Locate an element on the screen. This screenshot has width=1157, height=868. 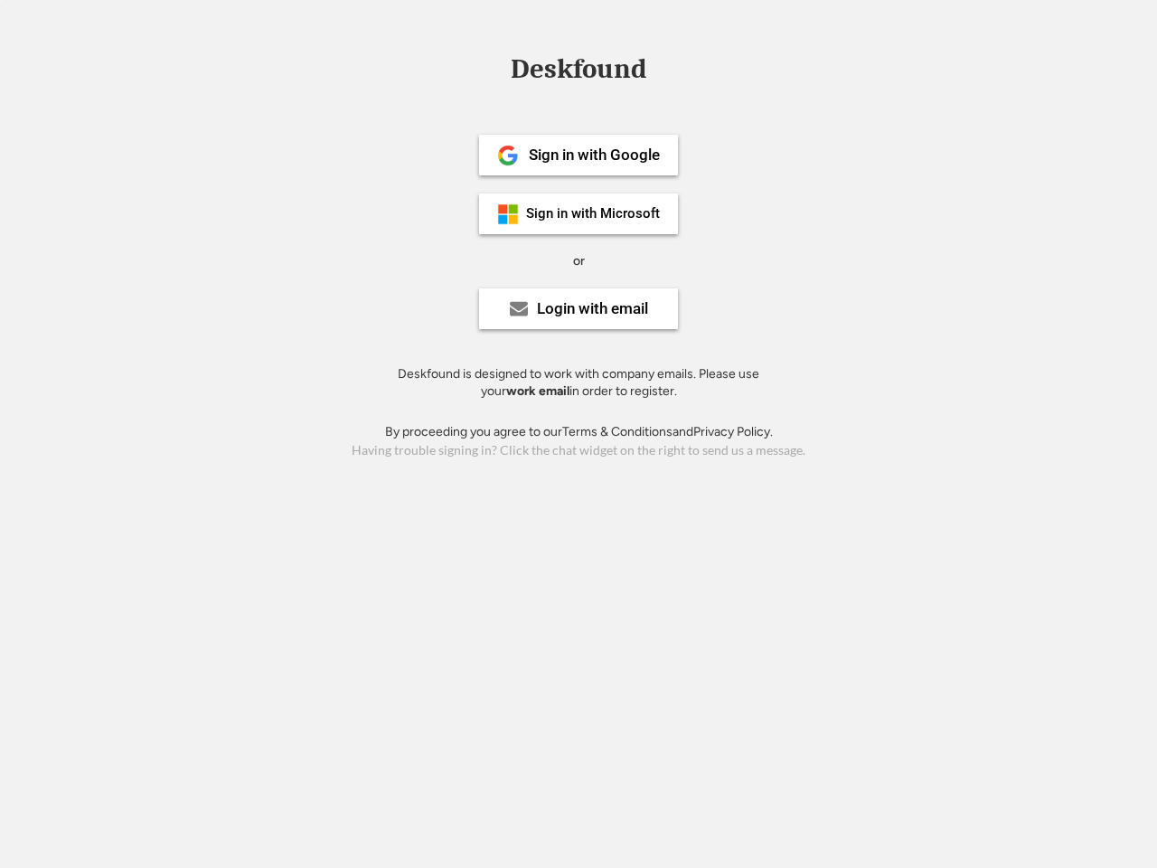
div: Deskfound is designed to work with company emails. Please use your in order to register. is located at coordinates (578, 382).